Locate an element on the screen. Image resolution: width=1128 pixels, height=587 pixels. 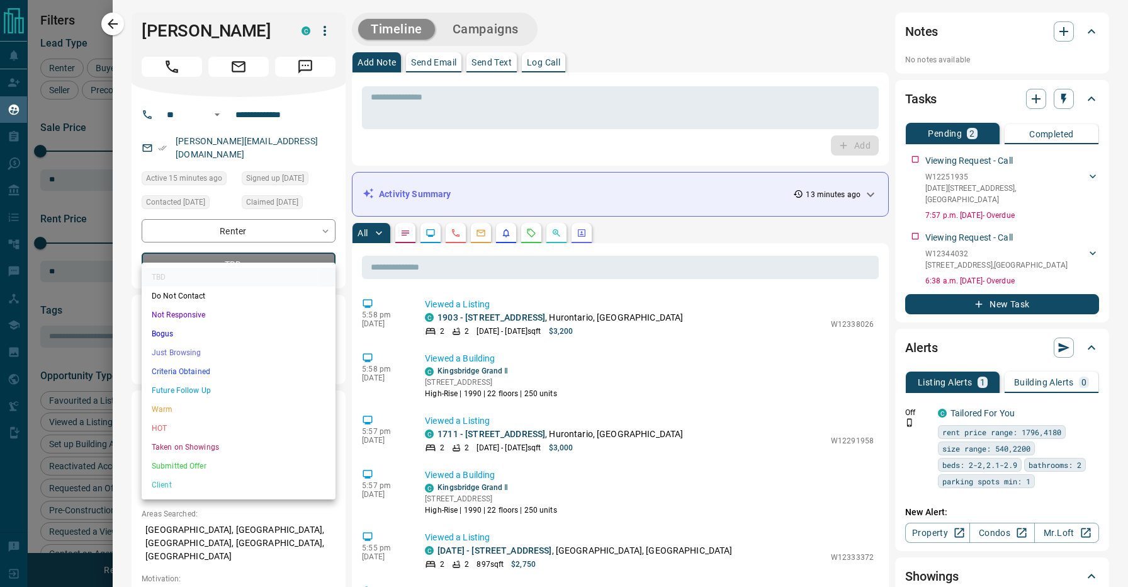
li: Client is located at coordinates (239, 485).